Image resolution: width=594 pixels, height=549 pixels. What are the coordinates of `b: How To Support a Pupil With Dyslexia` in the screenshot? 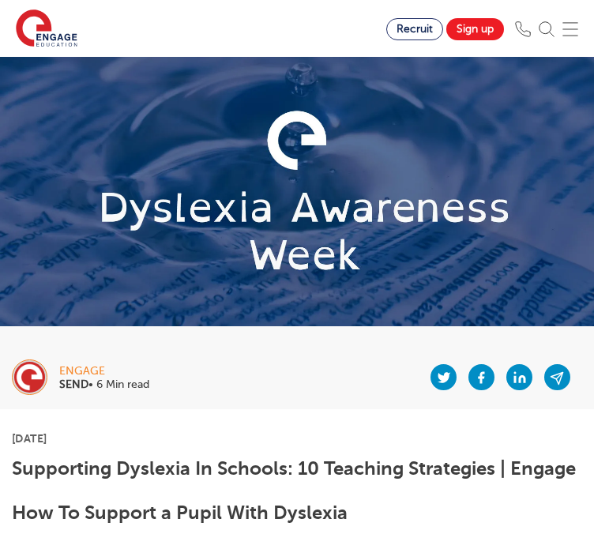 It's located at (179, 513).